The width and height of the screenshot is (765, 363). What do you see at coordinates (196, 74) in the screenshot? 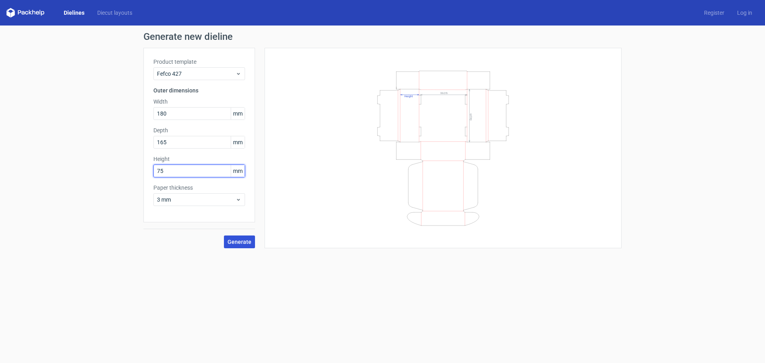
I see `span: Fefco 427` at bounding box center [196, 74].